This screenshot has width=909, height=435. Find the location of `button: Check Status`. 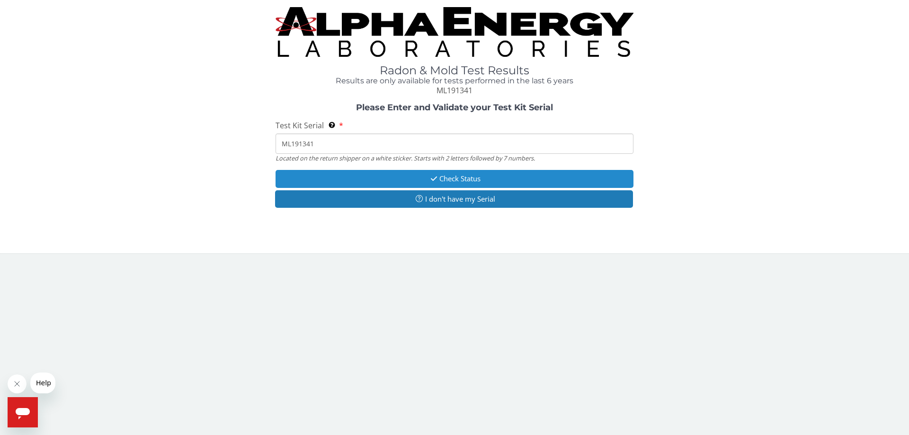

button: Check Status is located at coordinates (455, 179).